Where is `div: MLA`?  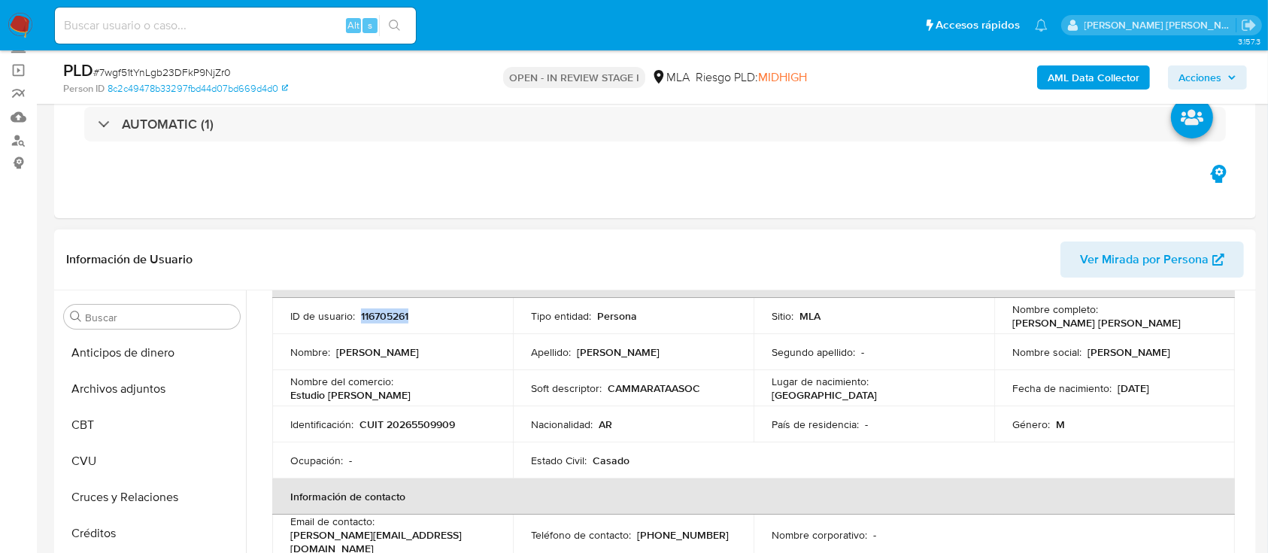 div: MLA is located at coordinates (670, 77).